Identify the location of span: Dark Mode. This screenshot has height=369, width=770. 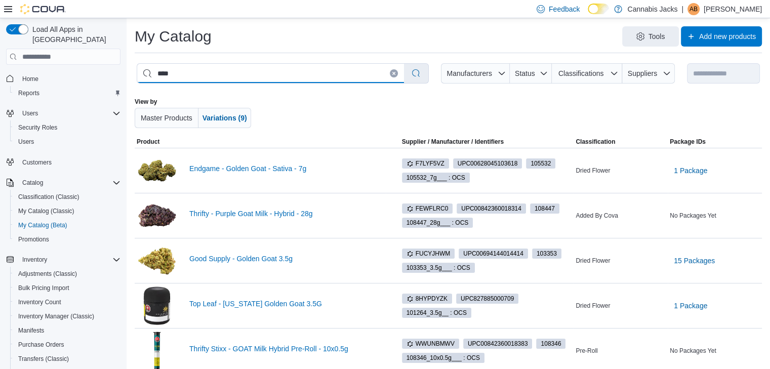
(588, 14).